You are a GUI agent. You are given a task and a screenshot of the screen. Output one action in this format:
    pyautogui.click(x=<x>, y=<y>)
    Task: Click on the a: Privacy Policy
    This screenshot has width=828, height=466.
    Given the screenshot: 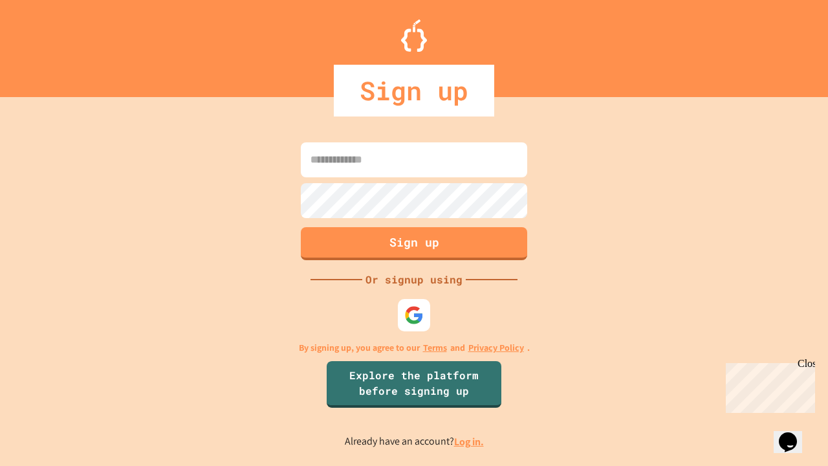 What is the action you would take?
    pyautogui.click(x=496, y=347)
    